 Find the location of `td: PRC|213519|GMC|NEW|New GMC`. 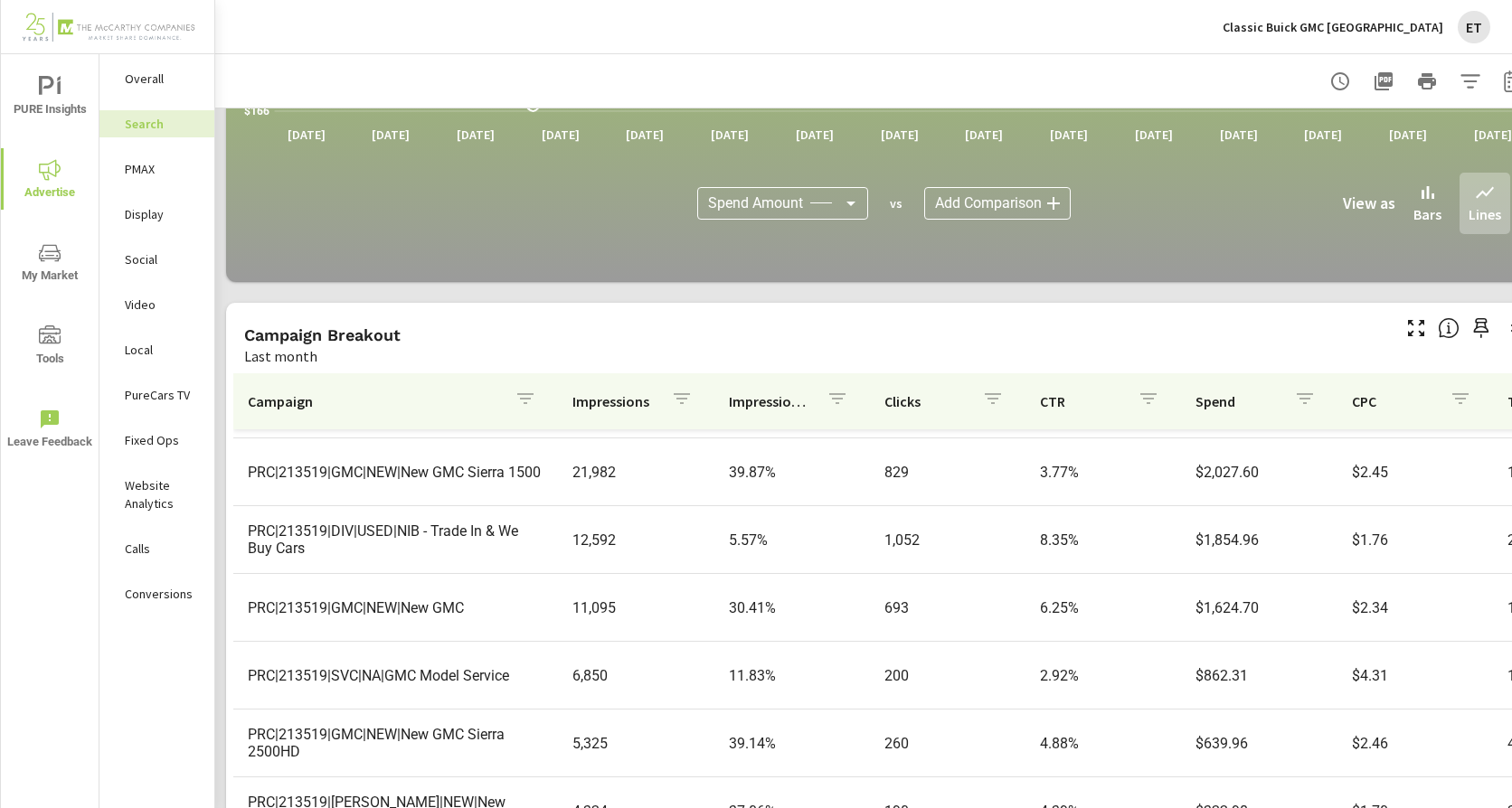

td: PRC|213519|GMC|NEW|New GMC is located at coordinates (395, 607).